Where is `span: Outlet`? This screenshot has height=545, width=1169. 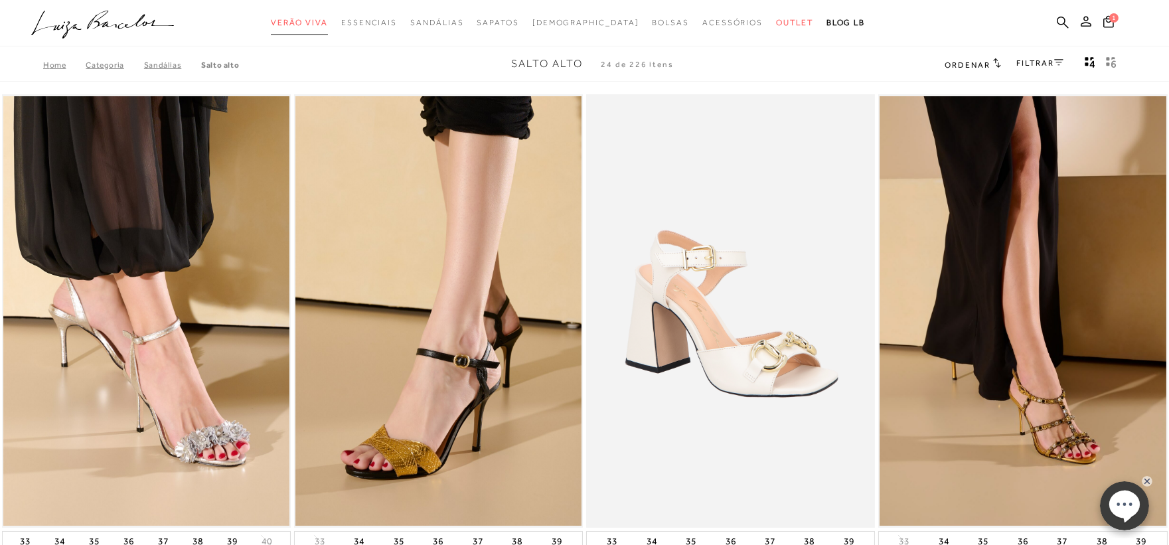
span: Outlet is located at coordinates (795, 23).